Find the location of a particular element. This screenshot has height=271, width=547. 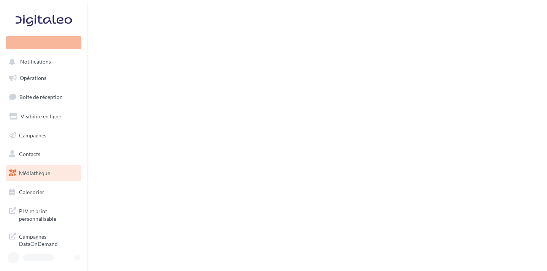

span: Campagnes DataOnDemand is located at coordinates (49, 239).